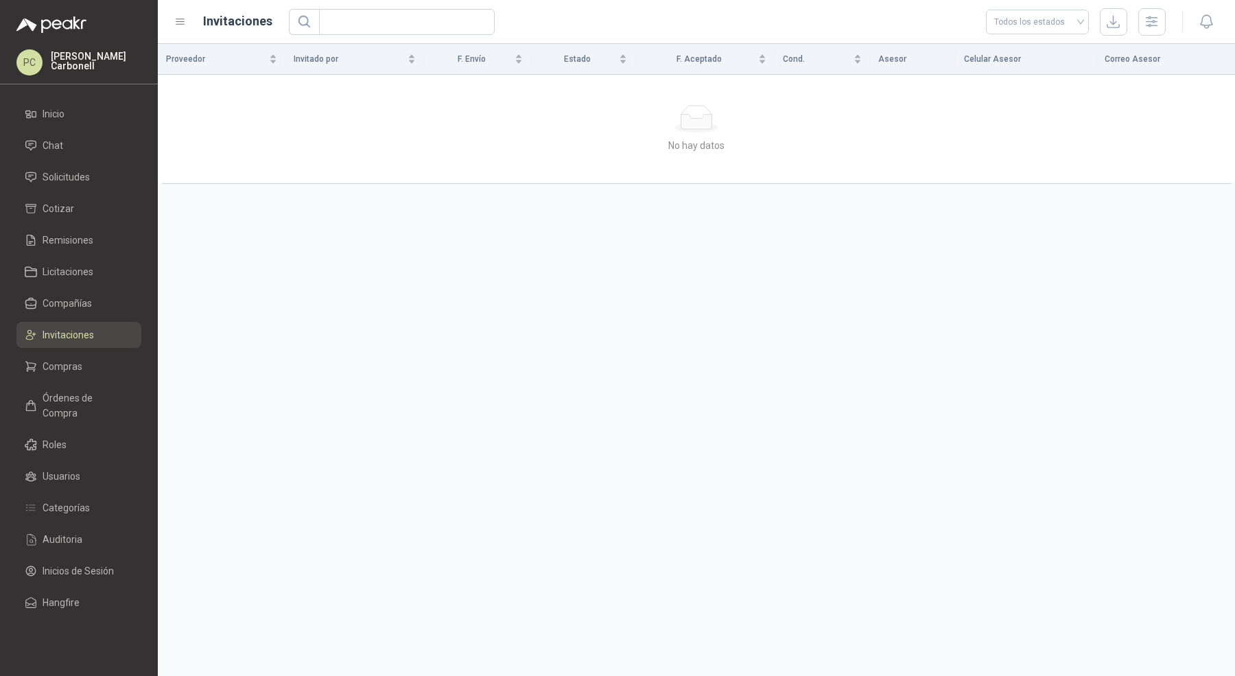 The height and width of the screenshot is (676, 1235). What do you see at coordinates (54, 114) in the screenshot?
I see `span: Inicio` at bounding box center [54, 114].